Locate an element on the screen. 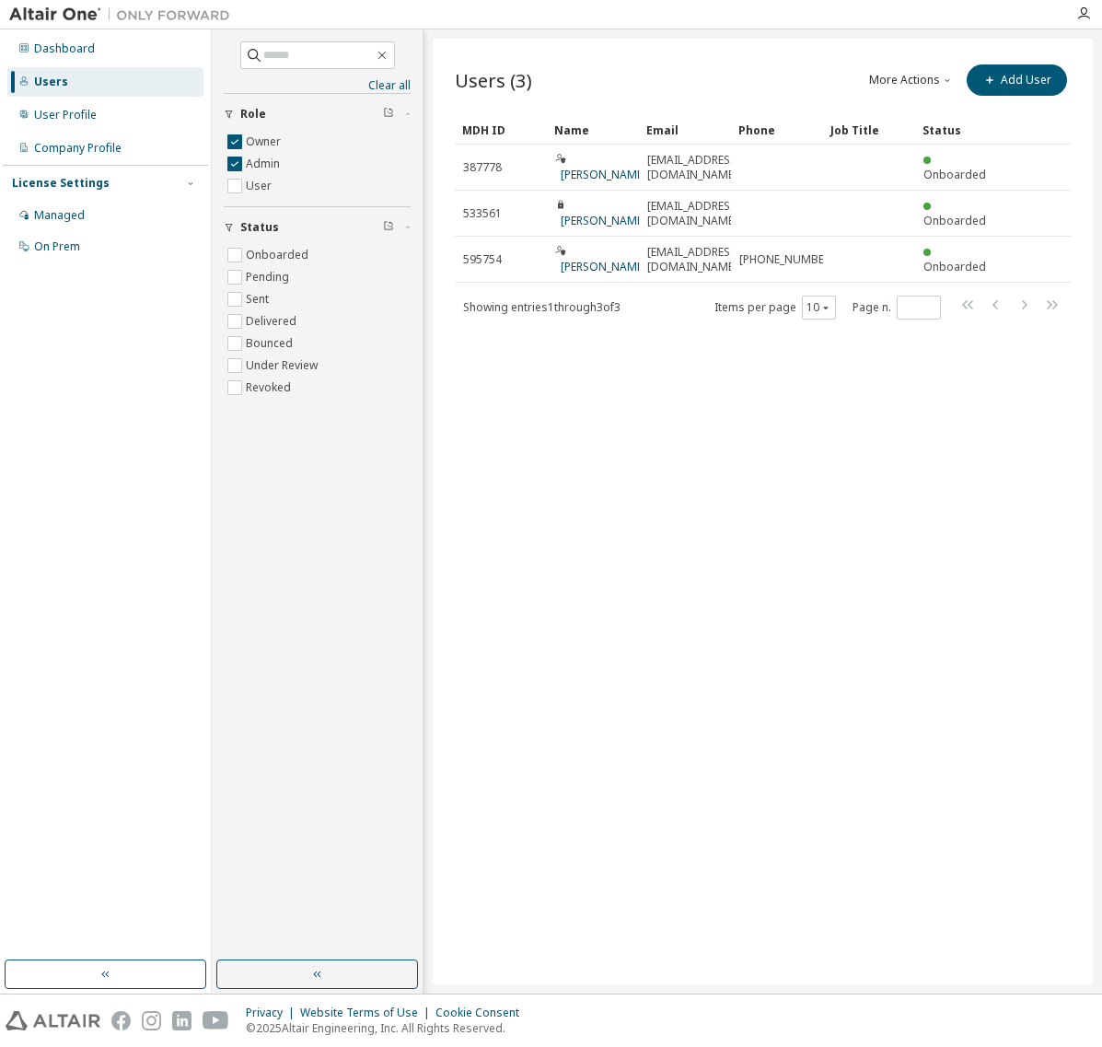  img: linkedin.svg is located at coordinates (181, 1020).